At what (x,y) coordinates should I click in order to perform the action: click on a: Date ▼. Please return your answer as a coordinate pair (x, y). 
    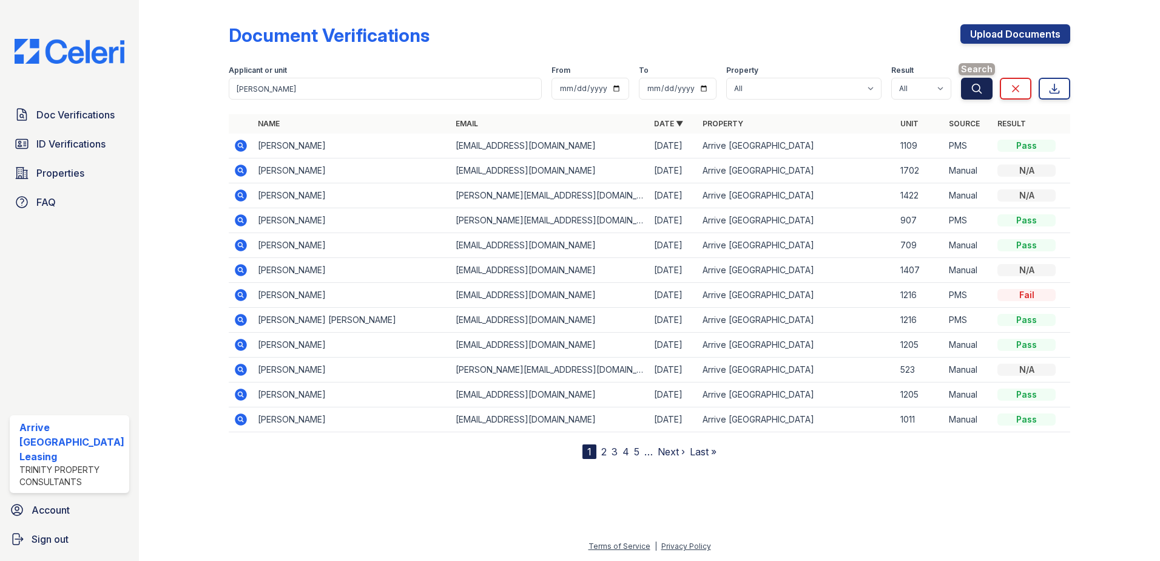
    Looking at the image, I should click on (669, 123).